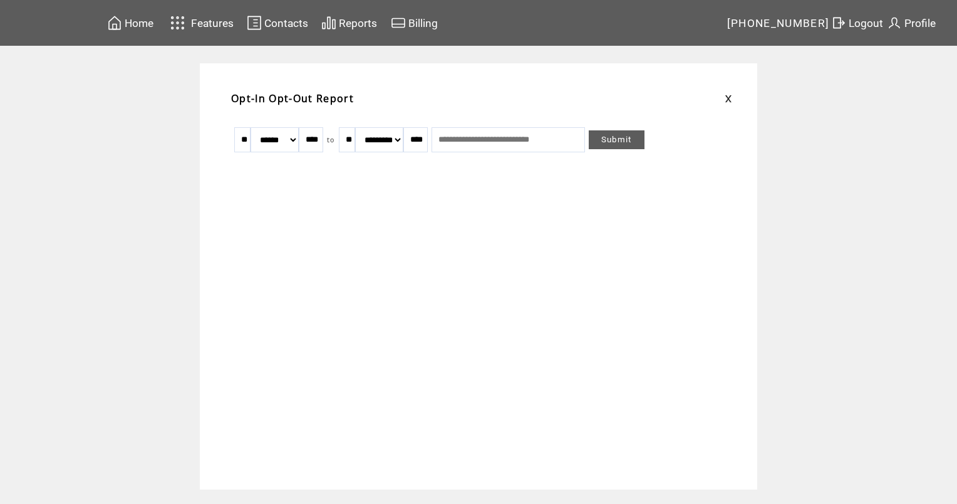  Describe the element at coordinates (254, 23) in the screenshot. I see `img: contacts.svg` at that location.